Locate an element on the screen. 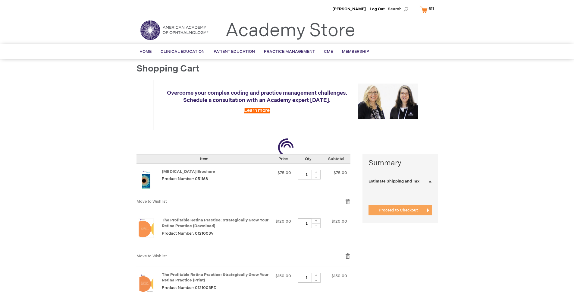  strong: Summary is located at coordinates (400, 163).